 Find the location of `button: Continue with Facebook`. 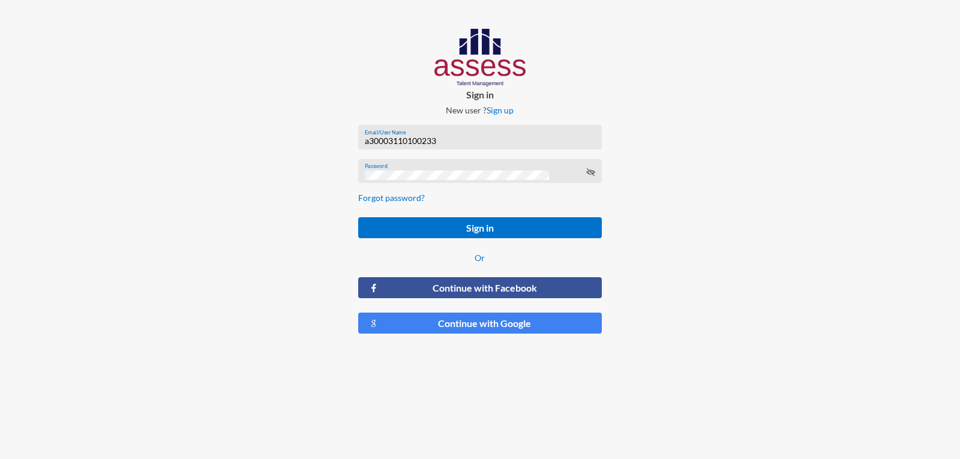

button: Continue with Facebook is located at coordinates (480, 288).